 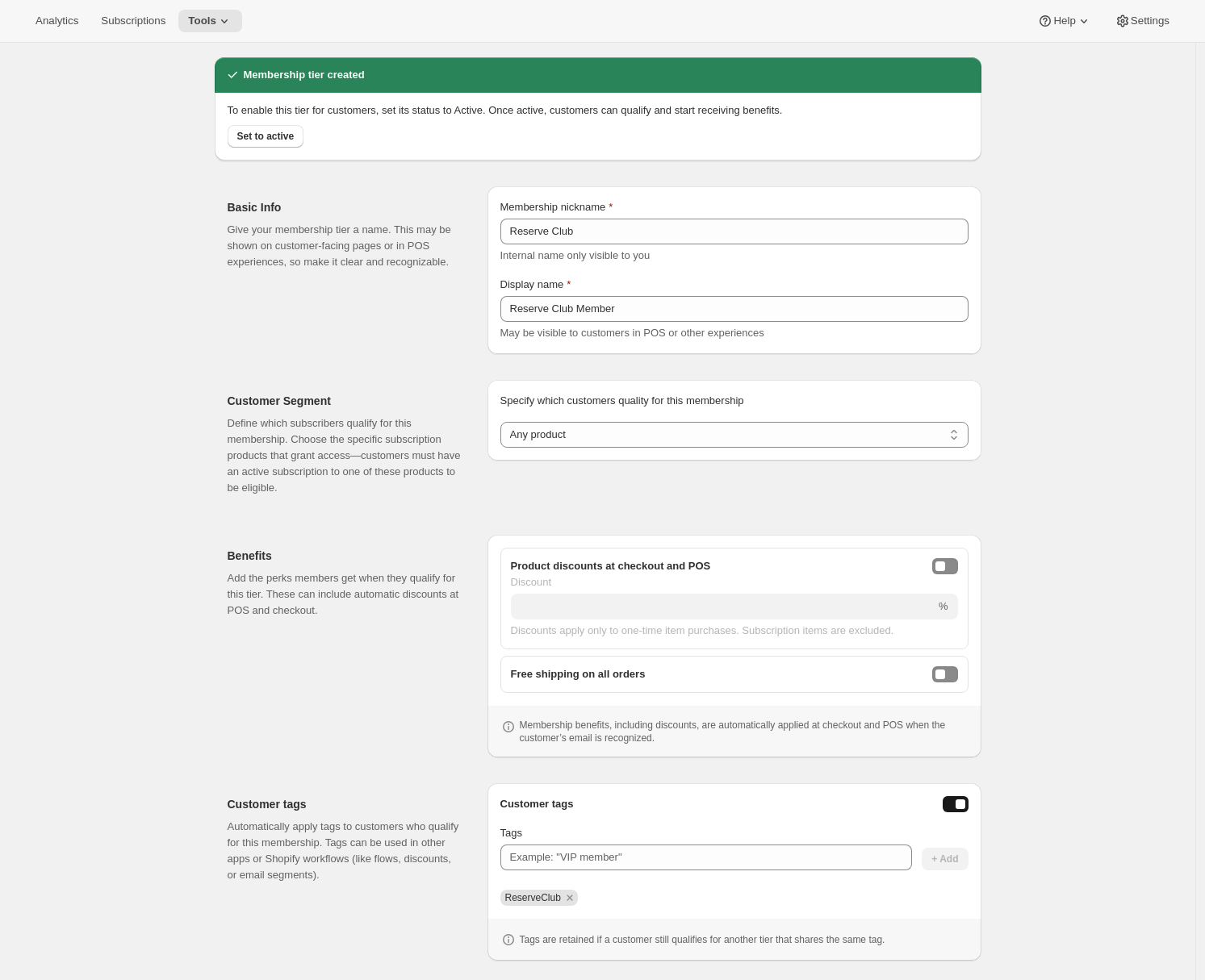 What do you see at coordinates (945, 674) in the screenshot?
I see `button: freeShippingEnabled` at bounding box center [945, 674].